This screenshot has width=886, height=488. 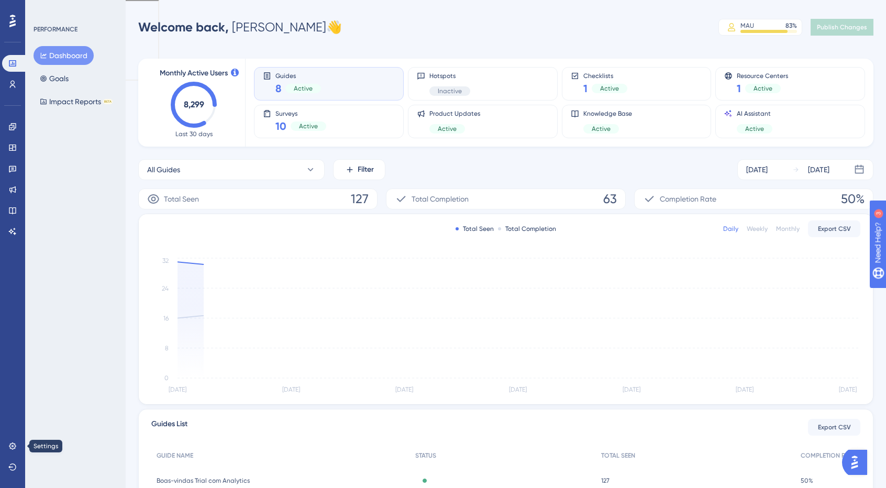 What do you see at coordinates (792, 26) in the screenshot?
I see `div: 83 %` at bounding box center [792, 26].